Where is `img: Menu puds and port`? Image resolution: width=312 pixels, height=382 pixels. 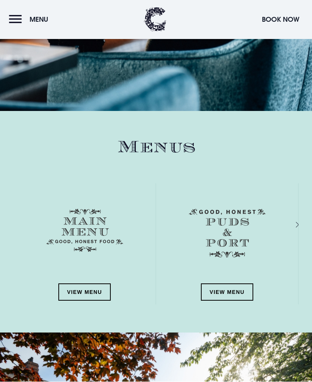 img: Menu puds and port is located at coordinates (227, 233).